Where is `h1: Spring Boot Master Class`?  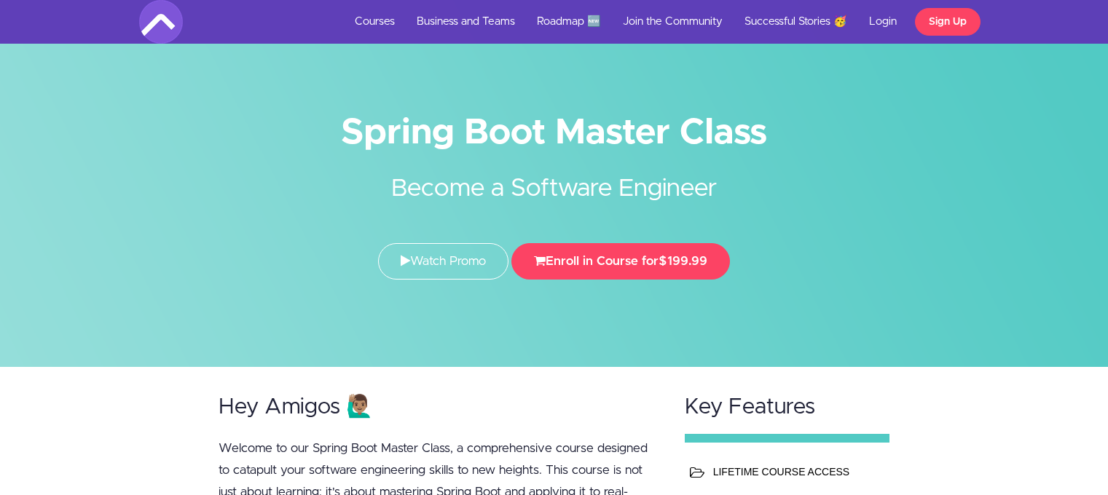
h1: Spring Boot Master Class is located at coordinates (554, 133).